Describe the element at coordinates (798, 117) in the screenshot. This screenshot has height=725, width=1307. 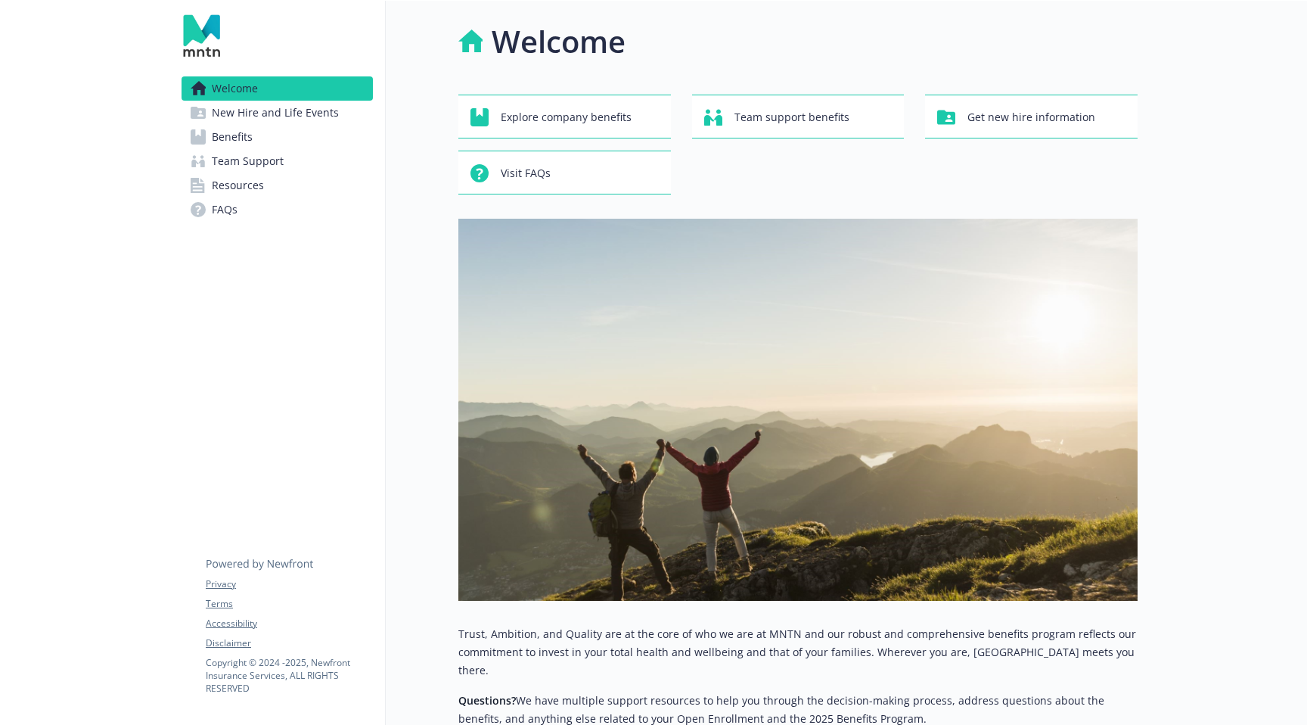
I see `button: Team support benefits` at that location.